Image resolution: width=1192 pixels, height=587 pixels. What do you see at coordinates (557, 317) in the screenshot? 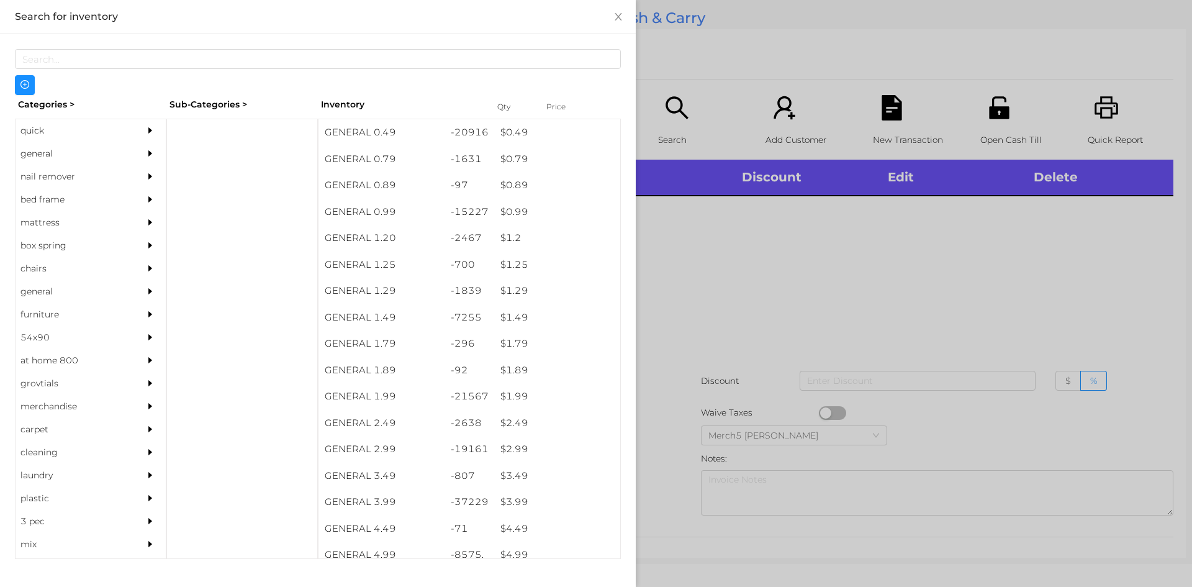
I see `div: $ 1.49` at bounding box center [557, 317].